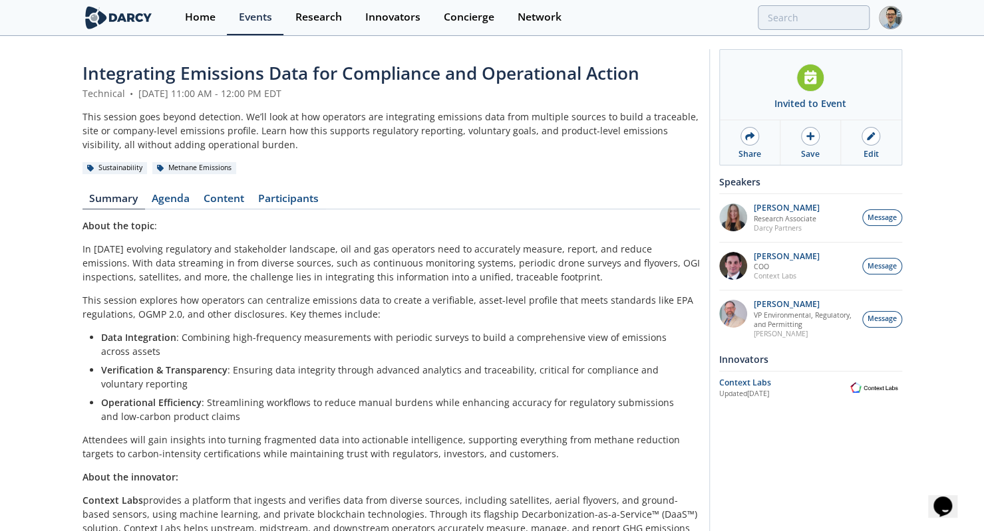 This screenshot has height=531, width=984. I want to click on div: Context Labs, so click(782, 383).